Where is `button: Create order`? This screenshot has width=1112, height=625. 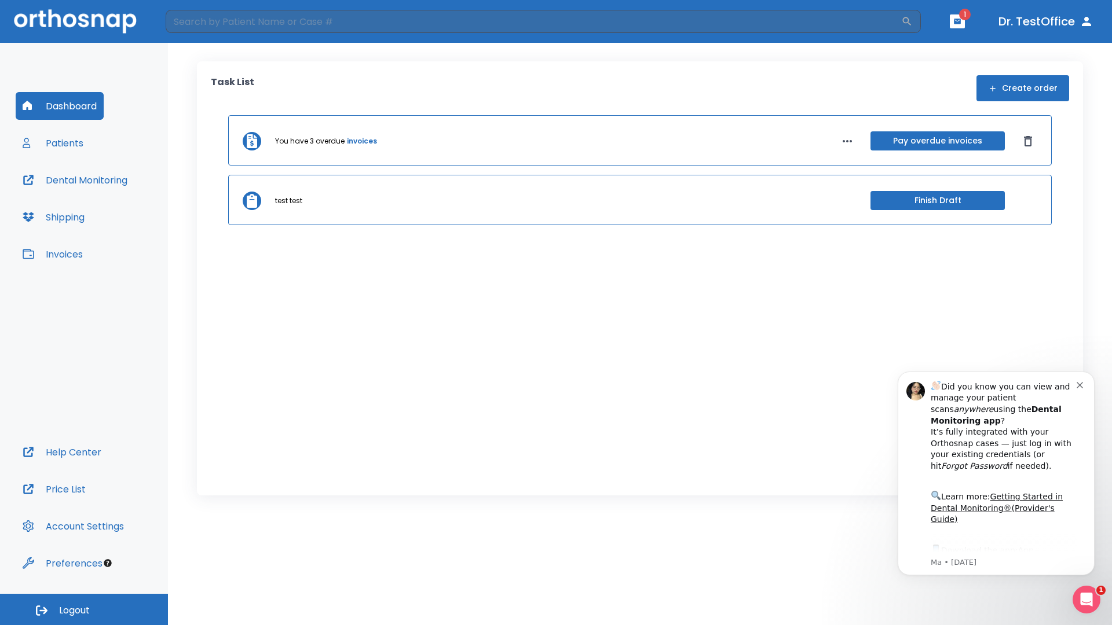 button: Create order is located at coordinates (1023, 88).